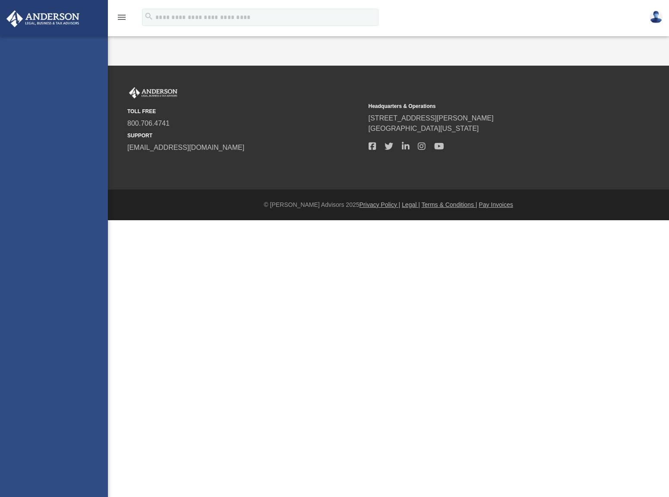 The width and height of the screenshot is (669, 497). What do you see at coordinates (245, 111) in the screenshot?
I see `small: TOLL FREE` at bounding box center [245, 111].